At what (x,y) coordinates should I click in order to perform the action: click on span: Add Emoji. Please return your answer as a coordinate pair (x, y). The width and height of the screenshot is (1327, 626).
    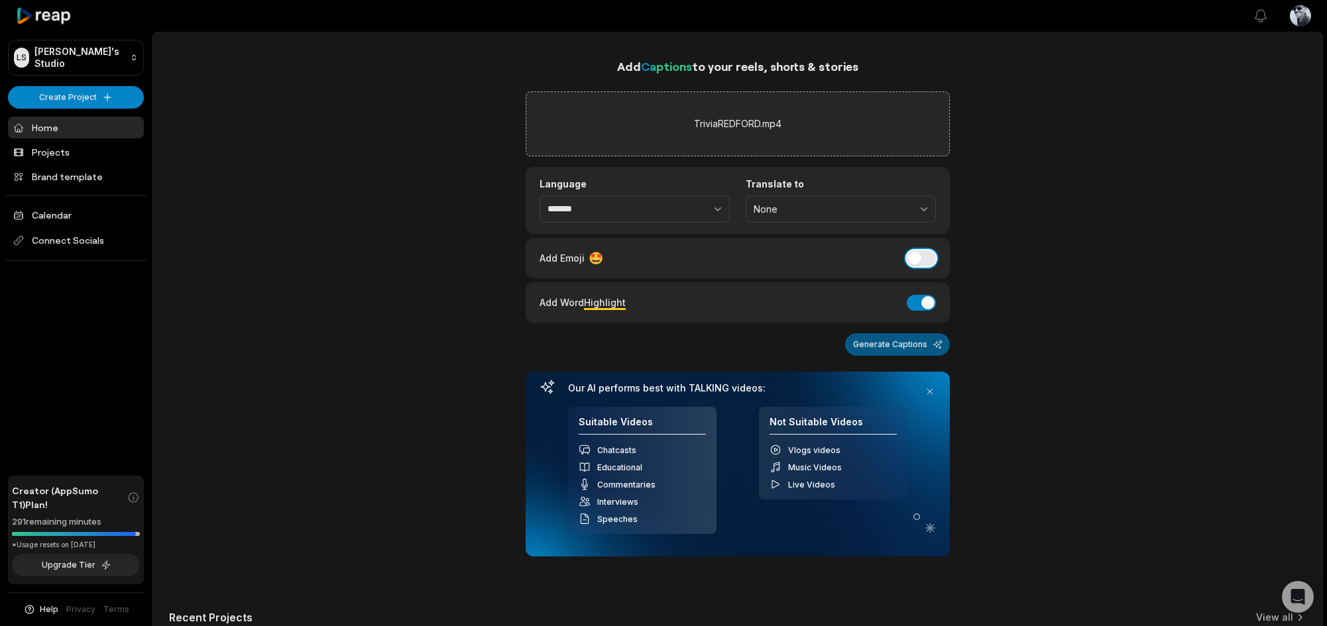
    Looking at the image, I should click on (562, 258).